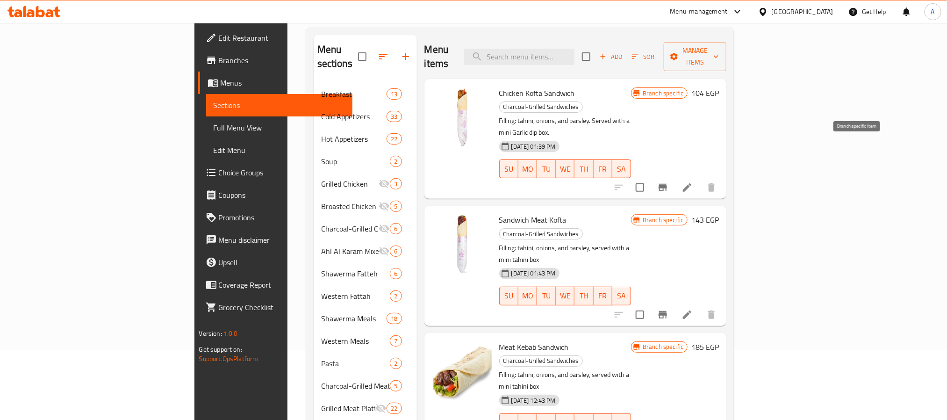  Describe the element at coordinates (356, 386) in the screenshot. I see `div: Charcoal-Grilled Meat Meals` at that location.